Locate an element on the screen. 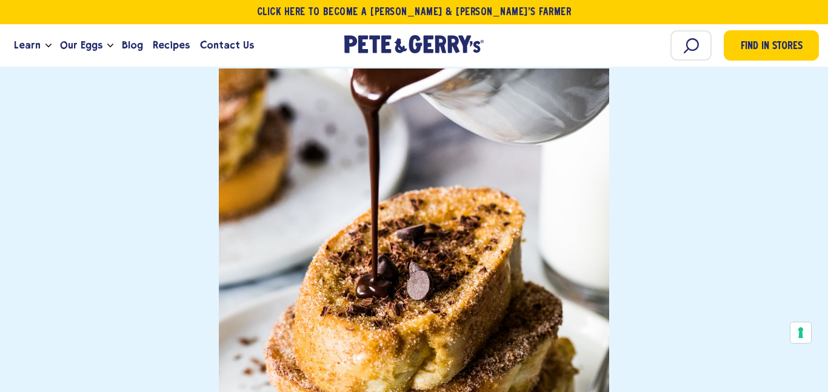 This screenshot has width=828, height=392. span: Learn is located at coordinates (27, 45).